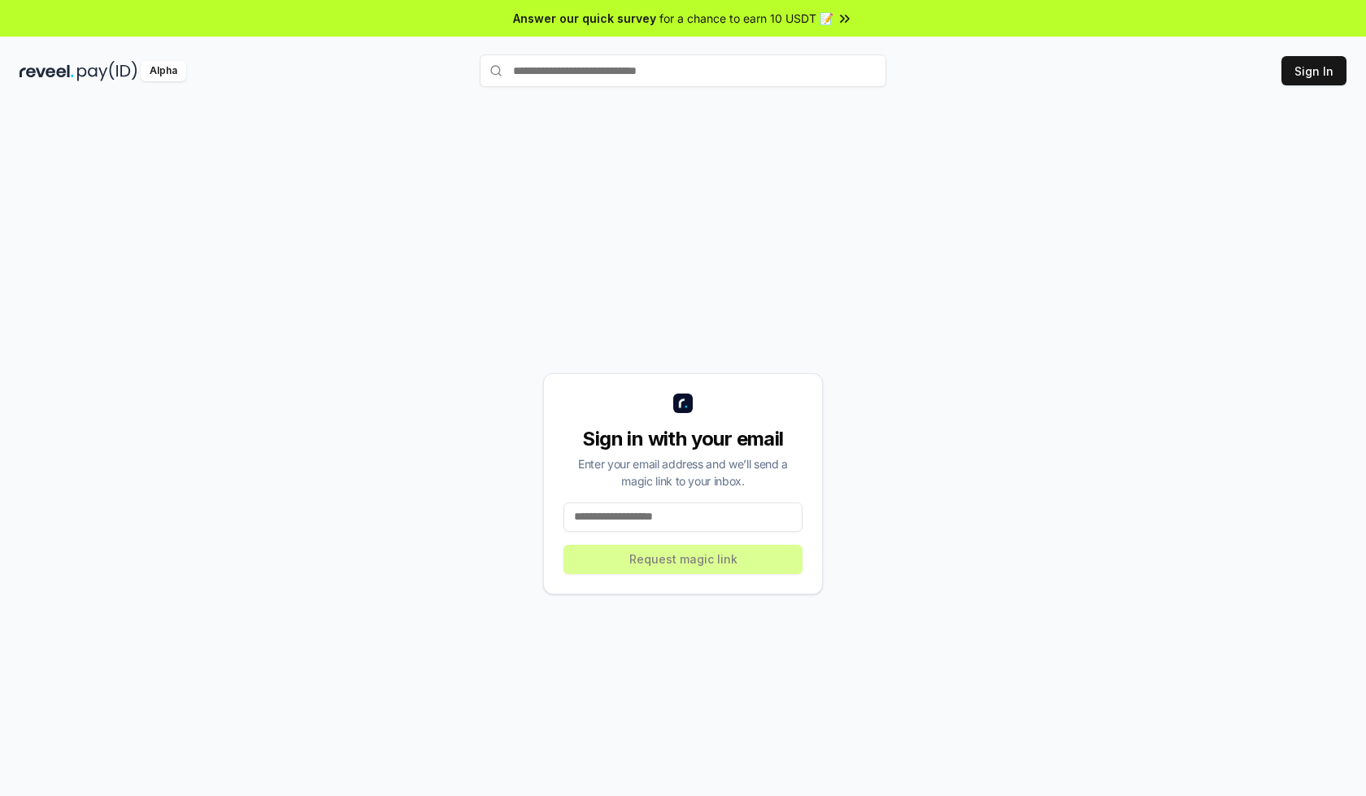 This screenshot has height=796, width=1366. What do you see at coordinates (683, 472) in the screenshot?
I see `div: Enter your email address and we’ll send a magic link to your inbox.` at bounding box center [683, 472].